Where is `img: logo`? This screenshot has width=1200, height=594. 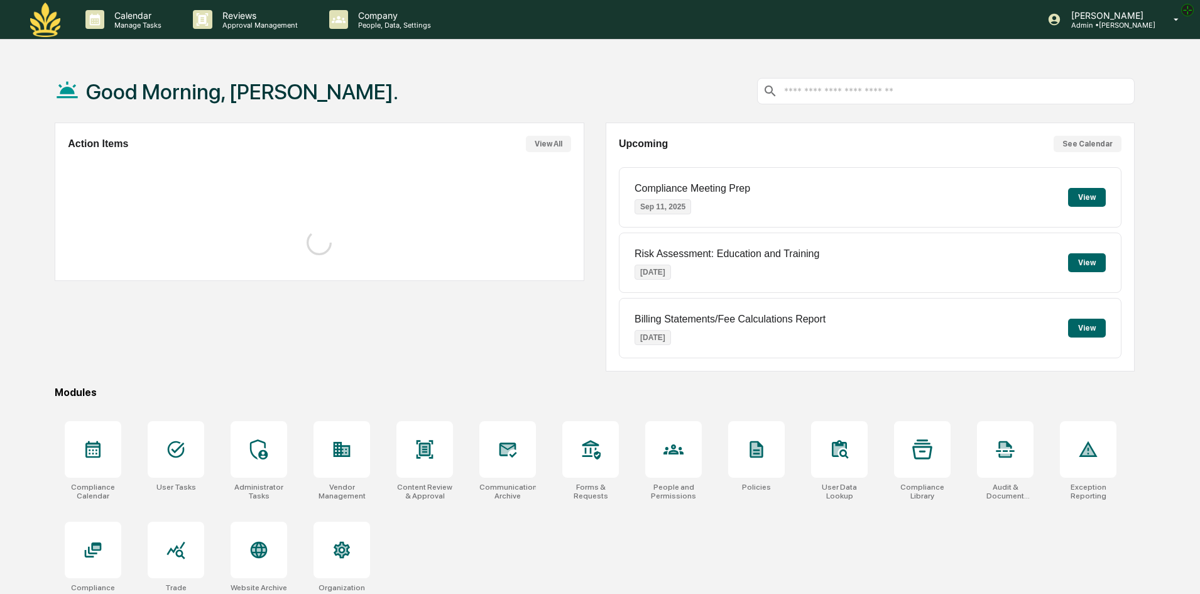 img: logo is located at coordinates (45, 19).